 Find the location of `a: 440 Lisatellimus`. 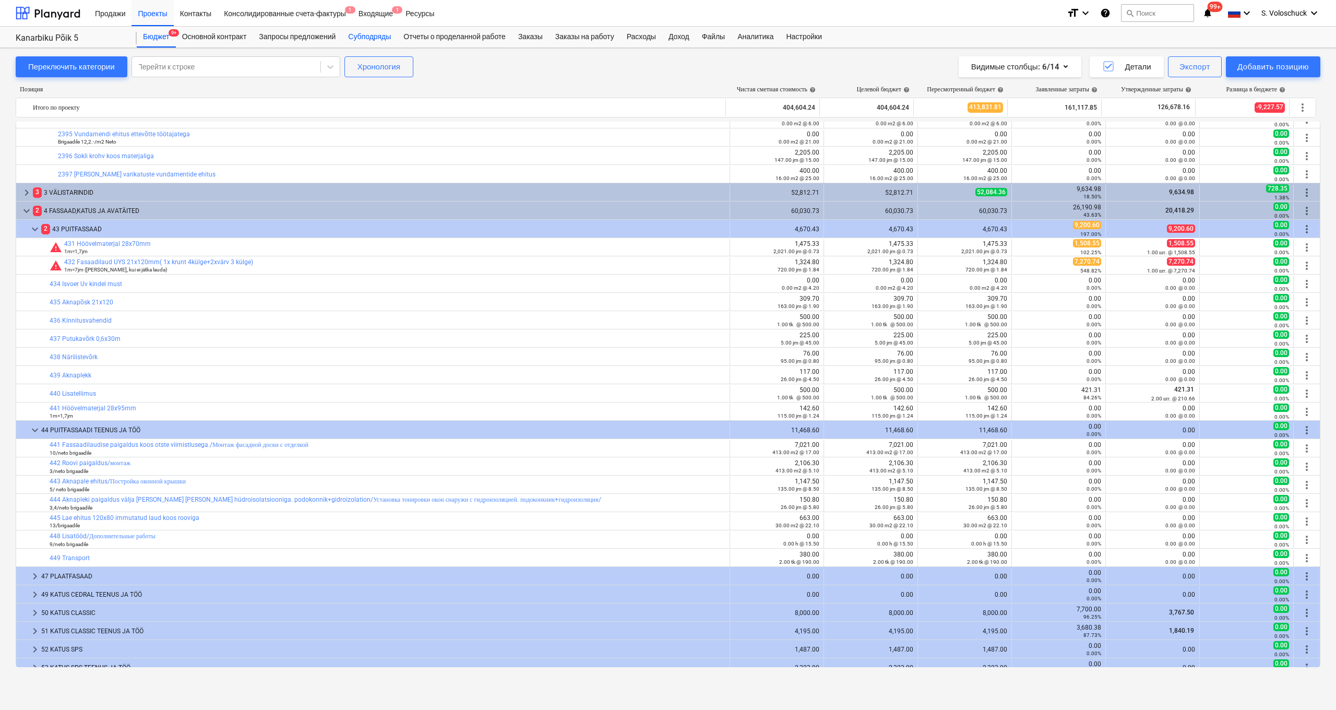

a: 440 Lisatellimus is located at coordinates (73, 393).